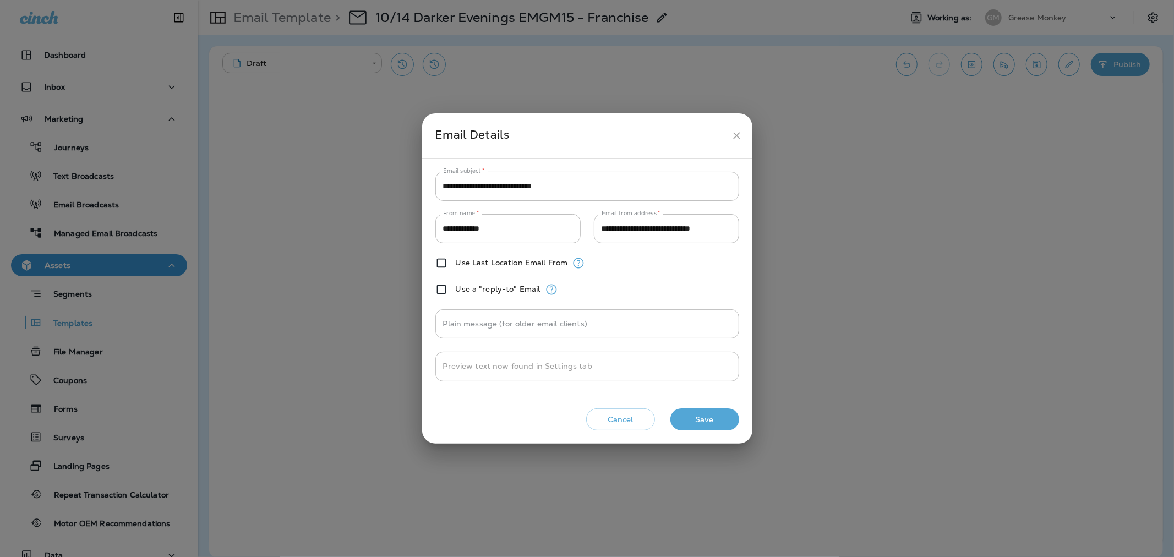  What do you see at coordinates (512, 262) in the screenshot?
I see `label: Use Last Location Email From` at bounding box center [512, 262].